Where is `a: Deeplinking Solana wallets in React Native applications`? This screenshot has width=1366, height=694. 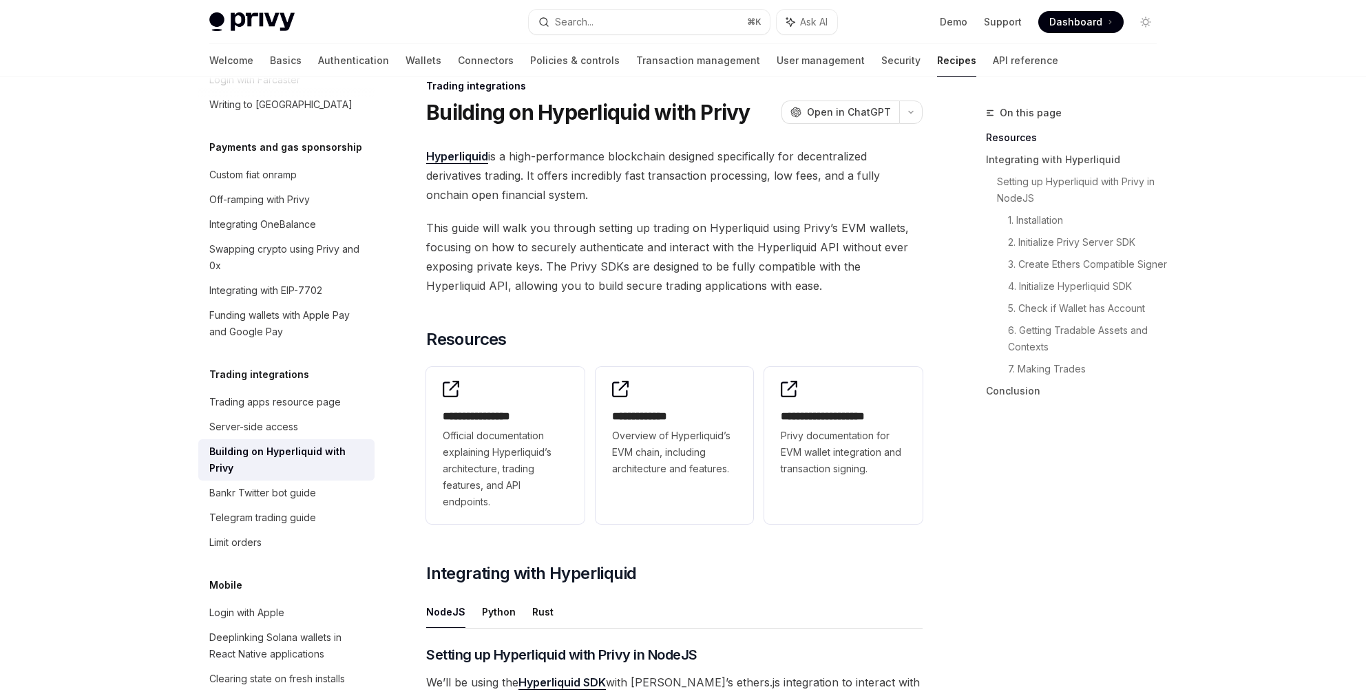 a: Deeplinking Solana wallets in React Native applications is located at coordinates (286, 646).